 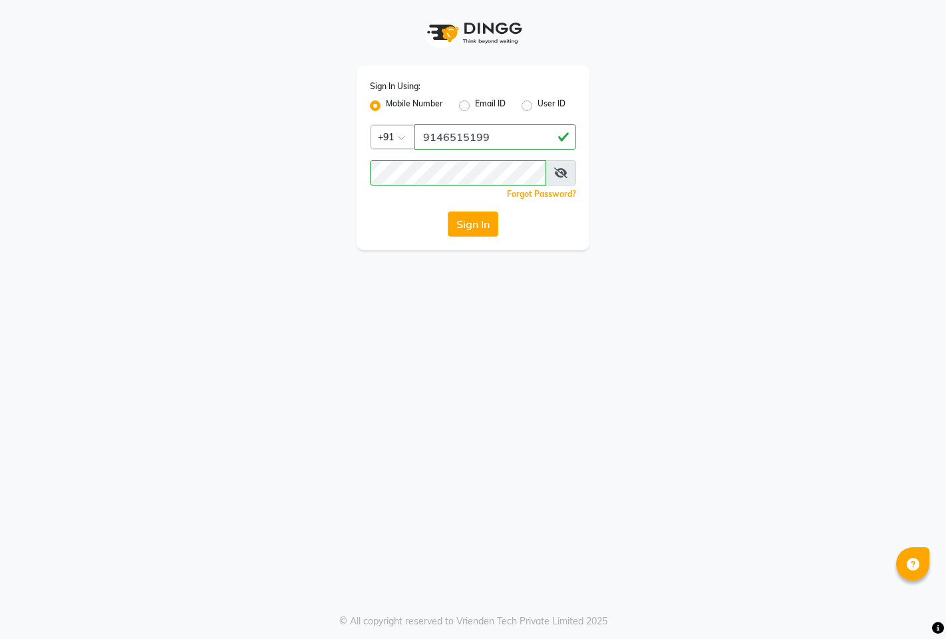 What do you see at coordinates (414, 106) in the screenshot?
I see `label: Mobile Number` at bounding box center [414, 106].